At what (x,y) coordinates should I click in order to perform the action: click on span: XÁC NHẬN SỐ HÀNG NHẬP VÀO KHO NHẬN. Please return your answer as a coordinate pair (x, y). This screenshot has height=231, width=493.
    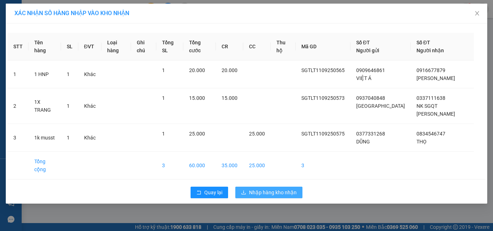
    Looking at the image, I should click on (72, 13).